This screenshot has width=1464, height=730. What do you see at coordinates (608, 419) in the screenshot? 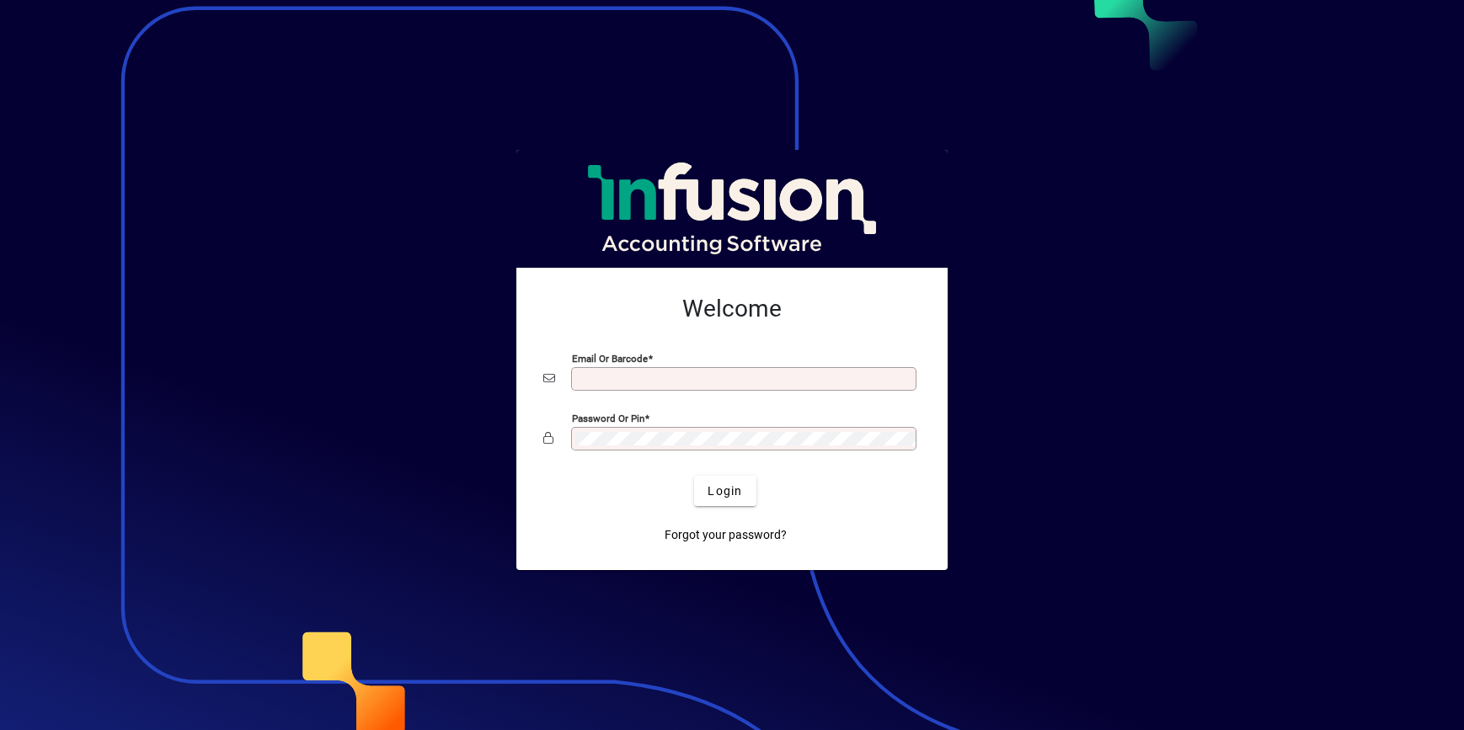
I see `mat-label: Password or Pin` at bounding box center [608, 419].